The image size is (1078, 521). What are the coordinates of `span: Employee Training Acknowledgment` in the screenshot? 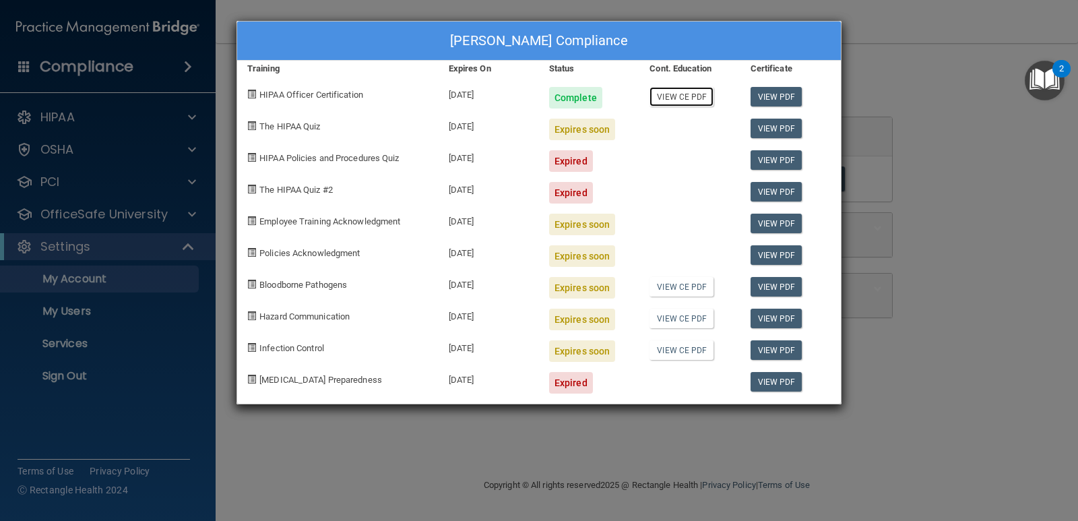 It's located at (330, 221).